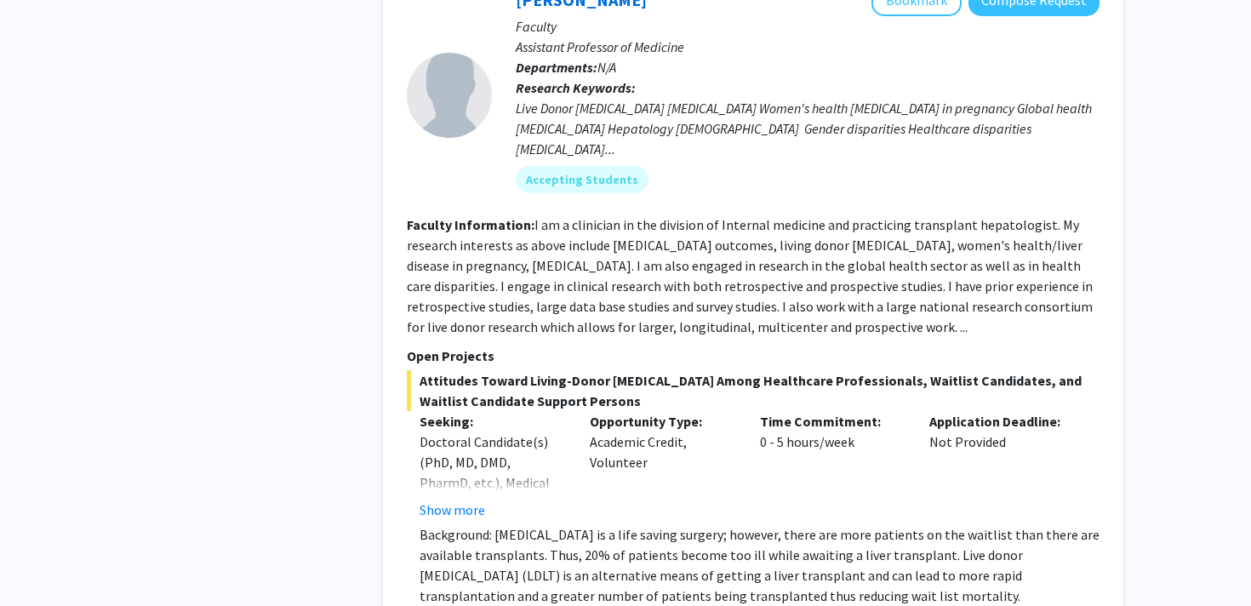 This screenshot has height=606, width=1251. Describe the element at coordinates (662, 421) in the screenshot. I see `p: Opportunity Type:` at that location.